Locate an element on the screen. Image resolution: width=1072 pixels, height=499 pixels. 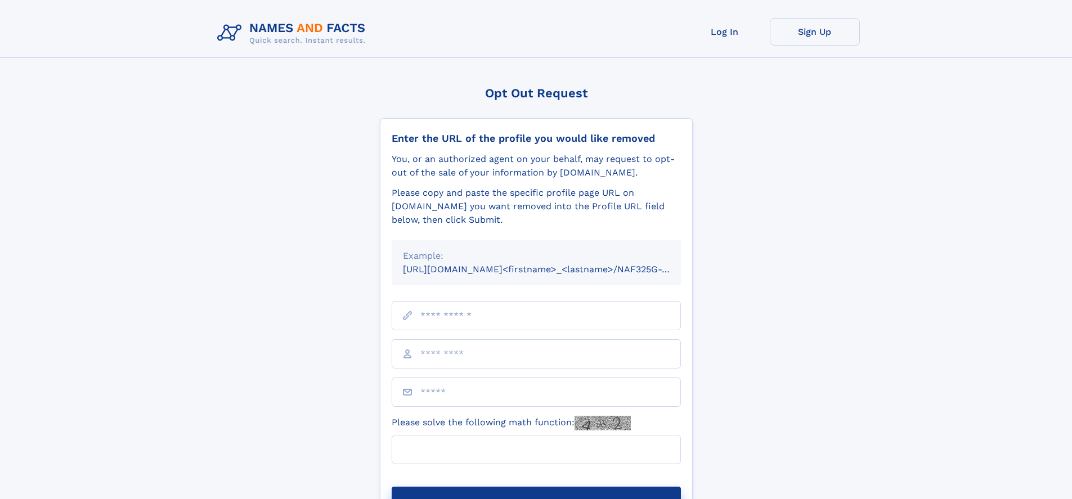
div: You, or an authorized agent on your behalf, may request to opt-out of the sale of your informatio... is located at coordinates (536, 166).